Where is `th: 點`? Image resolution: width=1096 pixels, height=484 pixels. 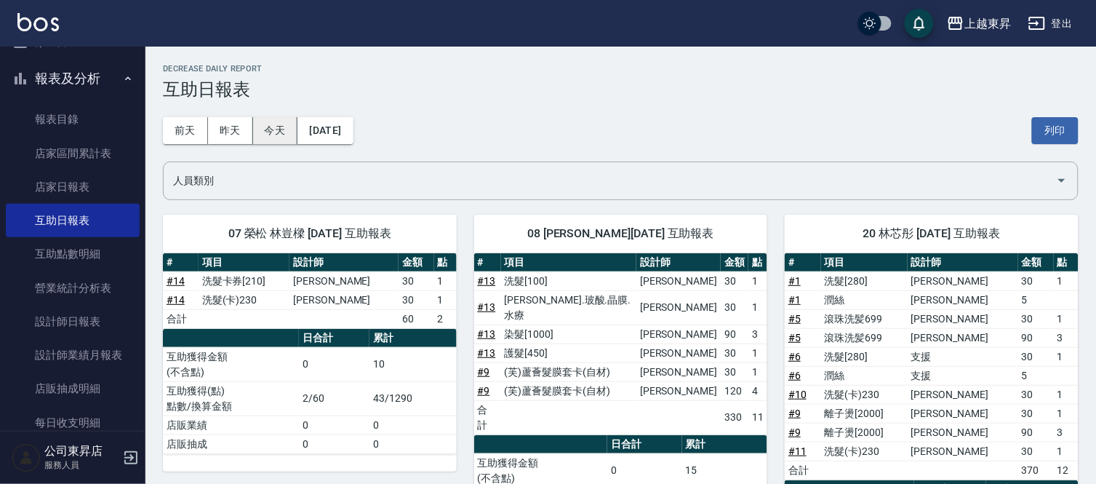 th: 點 is located at coordinates (1067, 263).